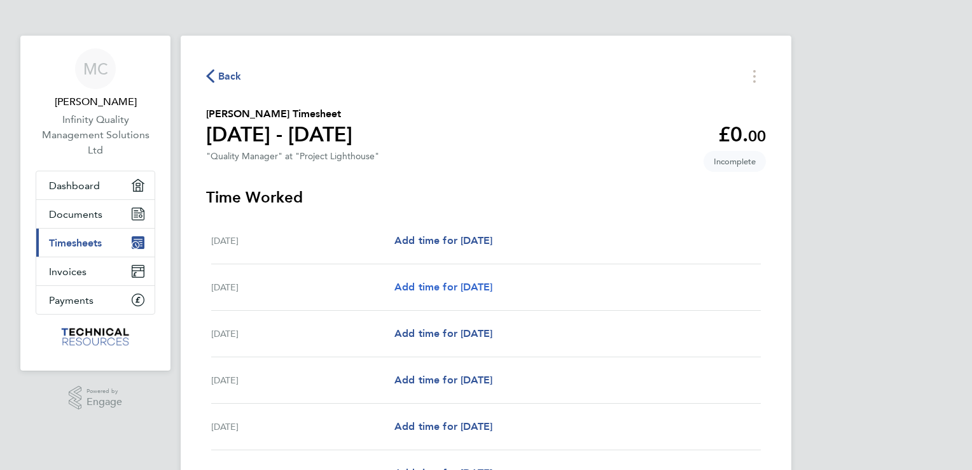  What do you see at coordinates (71, 300) in the screenshot?
I see `span: Payments` at bounding box center [71, 300].